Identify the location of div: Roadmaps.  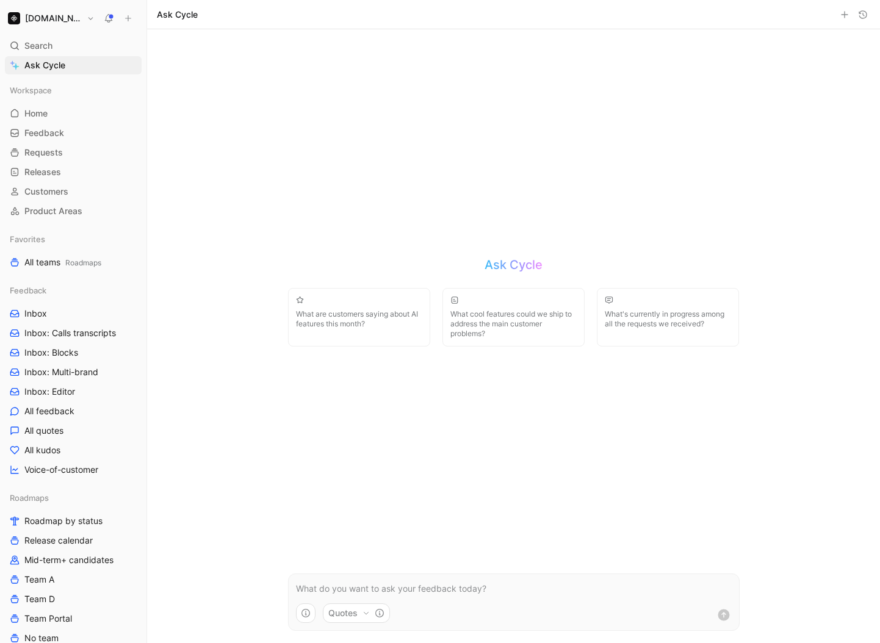
(73, 498).